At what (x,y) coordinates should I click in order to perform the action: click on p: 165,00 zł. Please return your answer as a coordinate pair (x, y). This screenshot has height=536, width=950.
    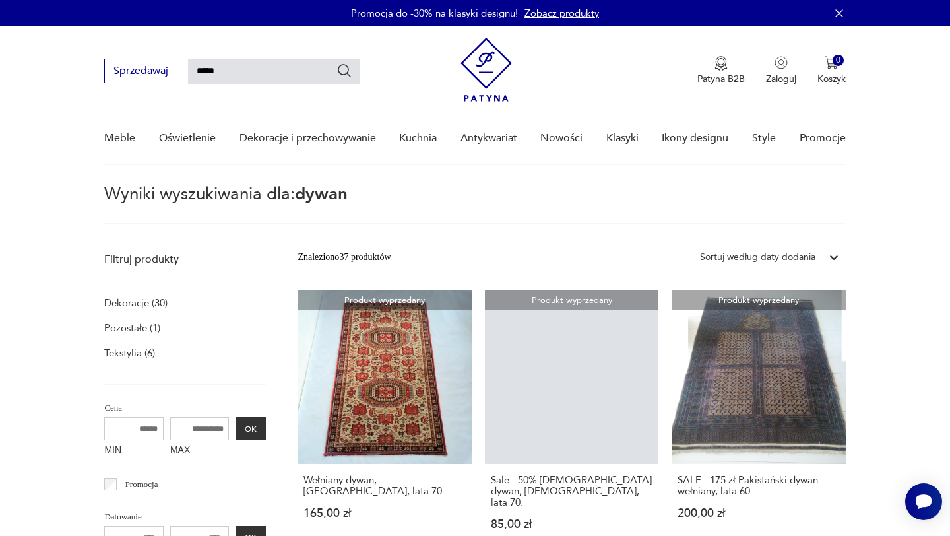
    Looking at the image, I should click on (384, 513).